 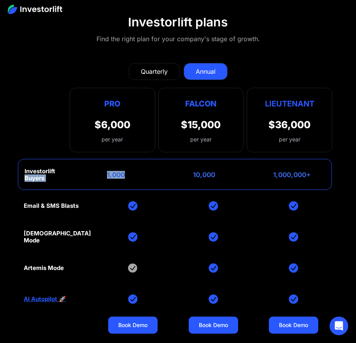 I want to click on div: Artemis Mode, so click(x=44, y=268).